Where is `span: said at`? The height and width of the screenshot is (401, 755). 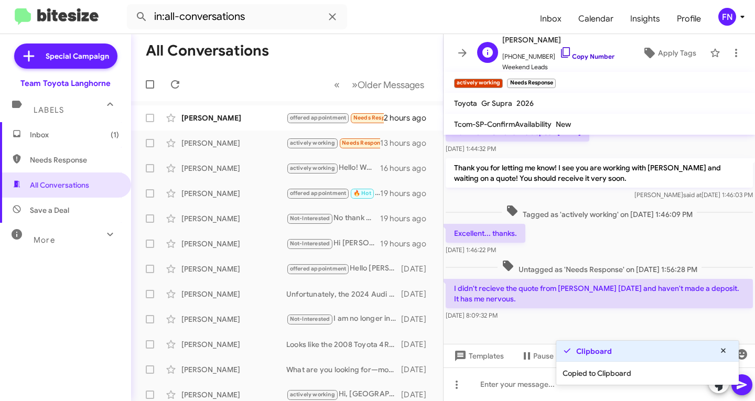
span: said at is located at coordinates (692, 195).